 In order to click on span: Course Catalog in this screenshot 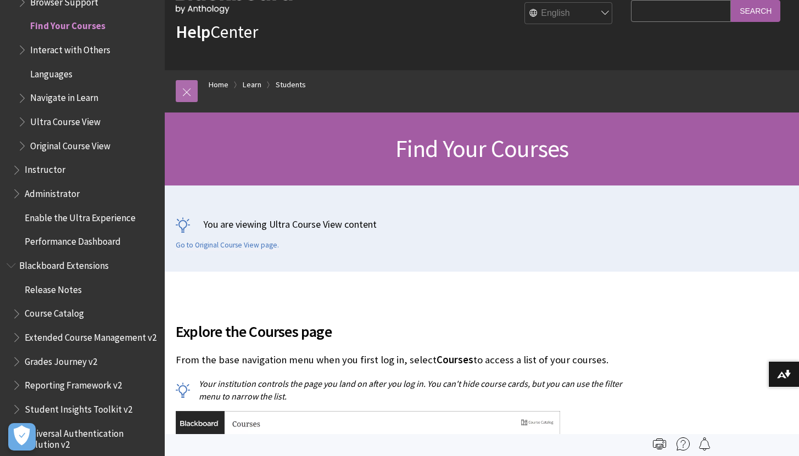, I will do `click(54, 312)`.